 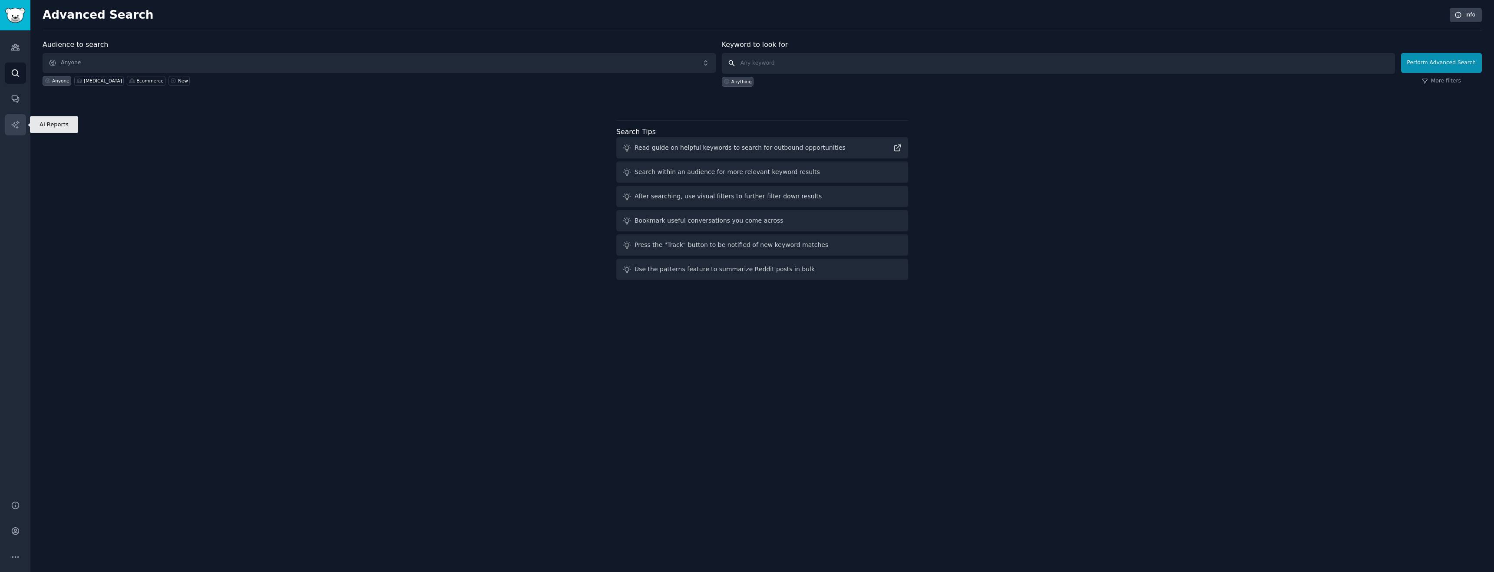 What do you see at coordinates (740, 148) in the screenshot?
I see `div: Read guide on helpful keywords to search for outbound opportunities` at bounding box center [740, 148].